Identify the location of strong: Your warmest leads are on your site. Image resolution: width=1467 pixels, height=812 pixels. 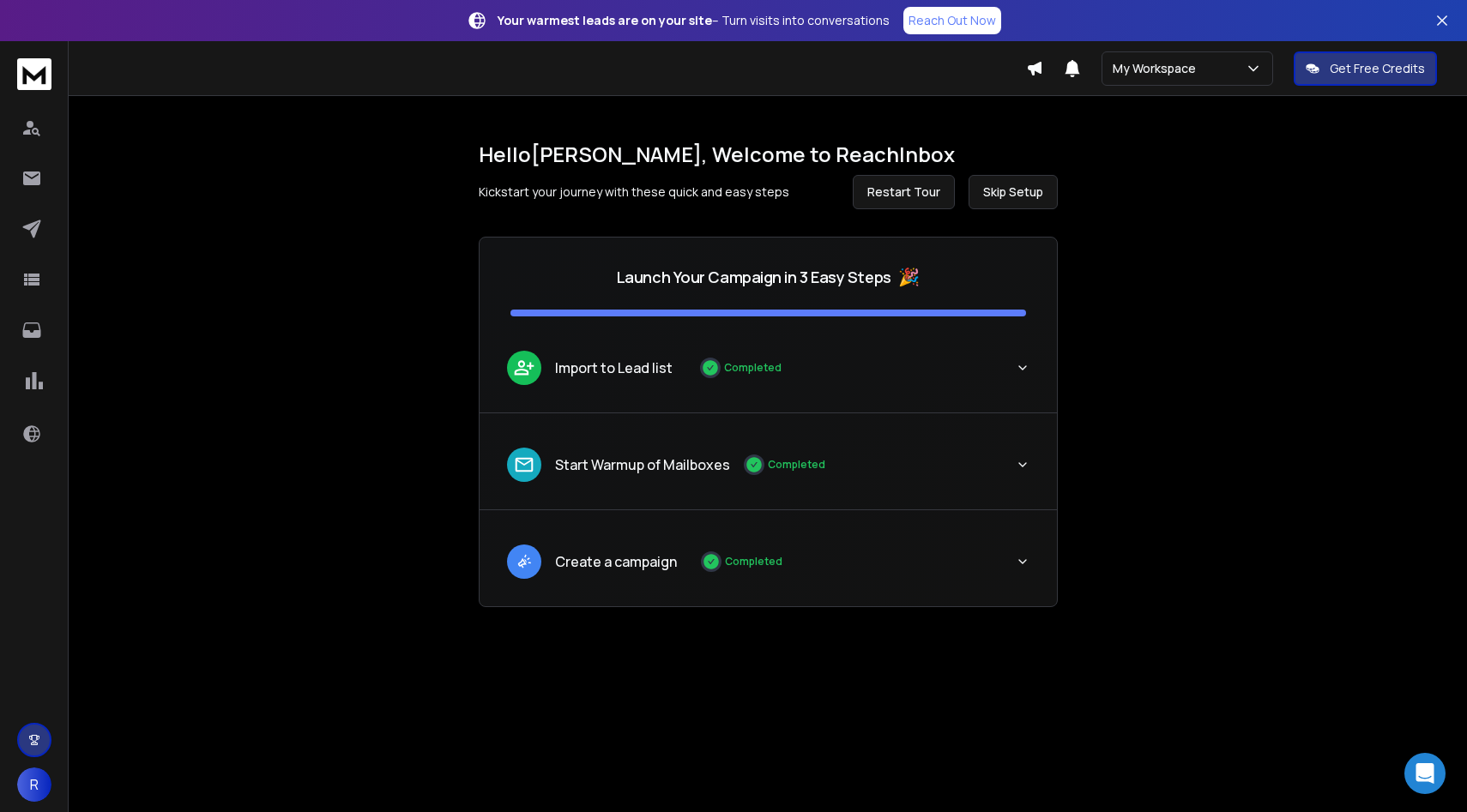
(605, 20).